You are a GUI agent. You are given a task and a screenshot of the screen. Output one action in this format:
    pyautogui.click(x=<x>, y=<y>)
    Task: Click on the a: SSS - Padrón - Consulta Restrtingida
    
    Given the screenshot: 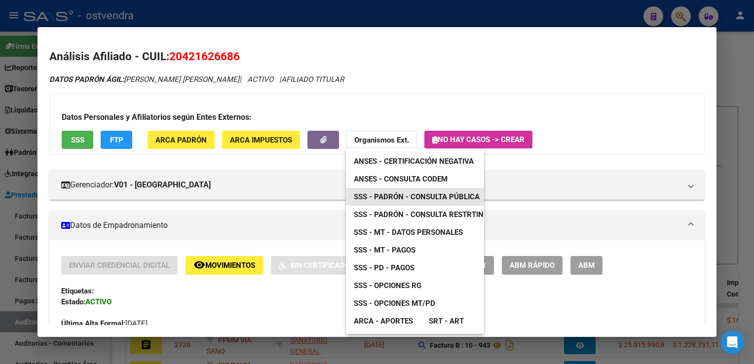 What is the action you would take?
    pyautogui.click(x=427, y=215)
    